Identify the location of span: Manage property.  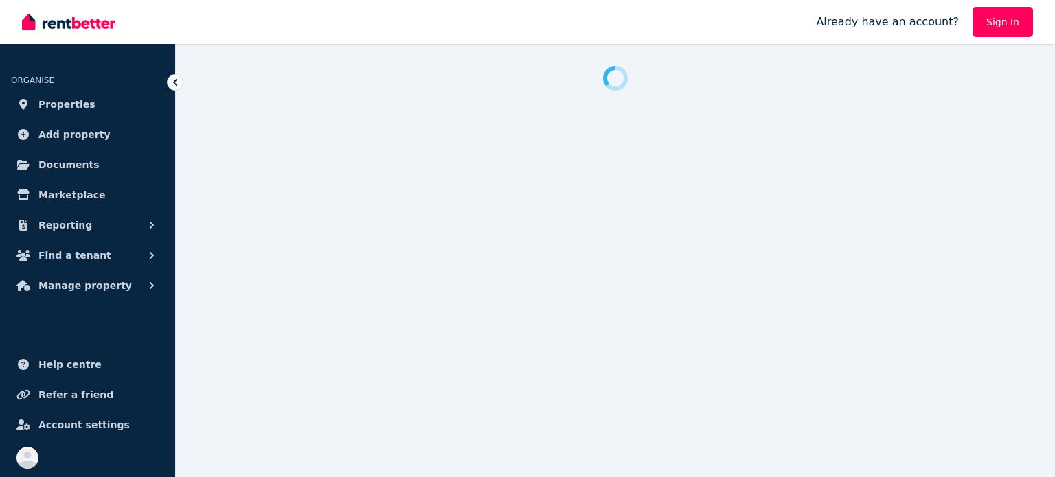
(85, 286).